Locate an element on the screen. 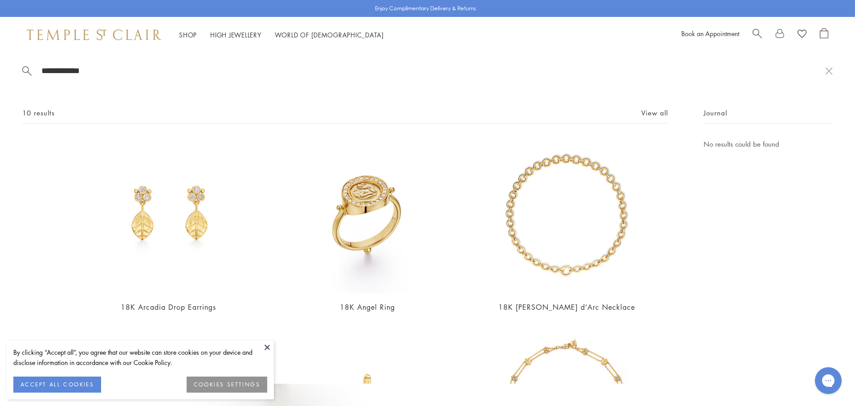 The image size is (855, 406). a: Book an Appointment is located at coordinates (710, 33).